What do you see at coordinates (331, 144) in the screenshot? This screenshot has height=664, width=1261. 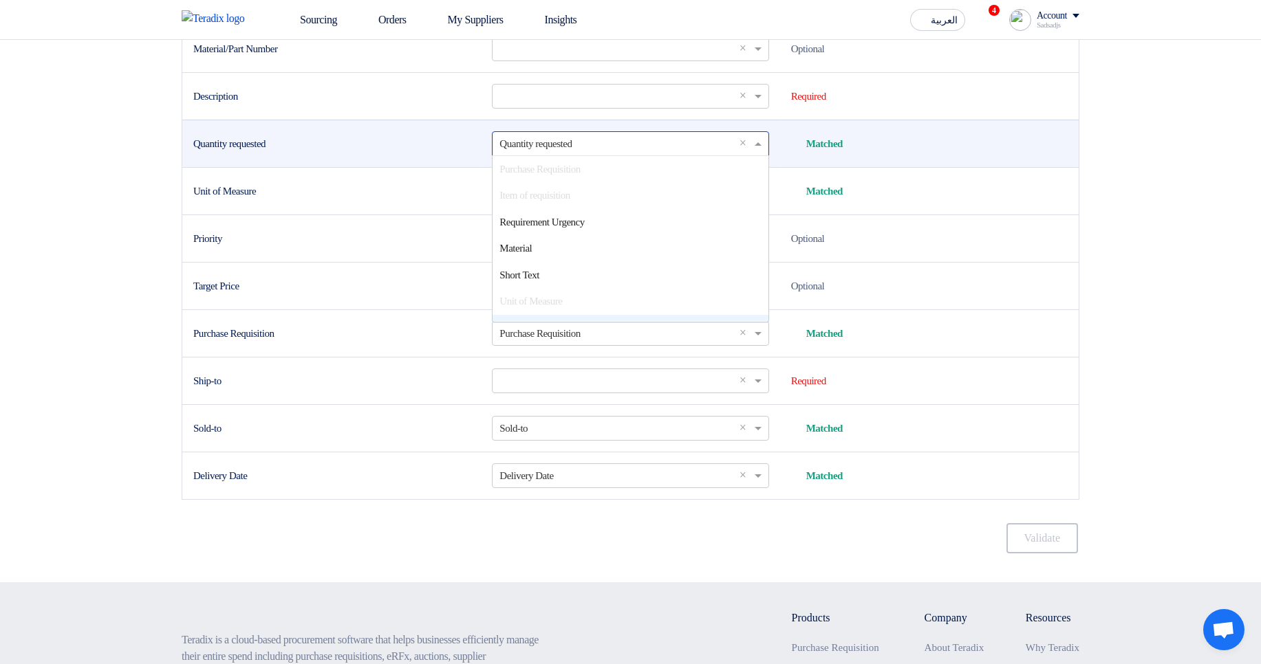 I see `div: Quantity requested` at bounding box center [331, 144].